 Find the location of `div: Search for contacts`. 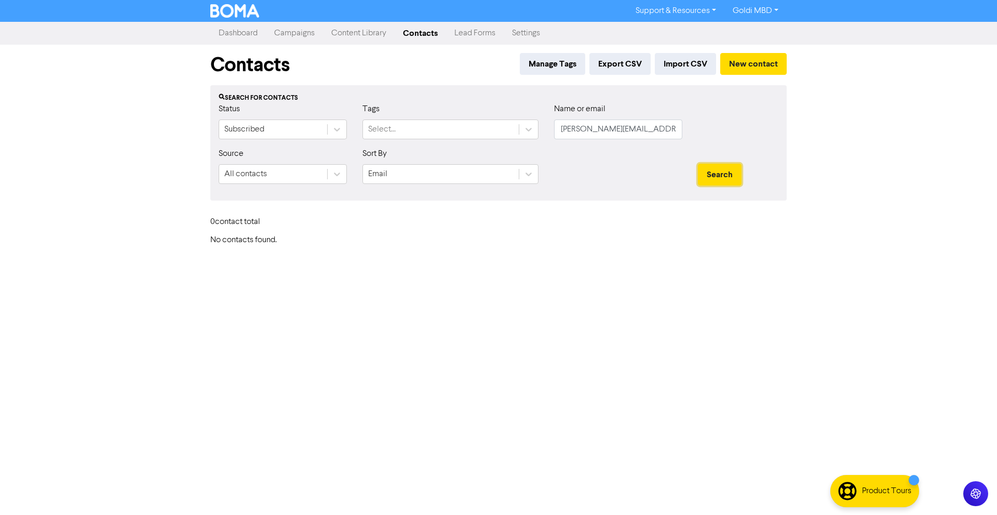

div: Search for contacts is located at coordinates (499, 98).